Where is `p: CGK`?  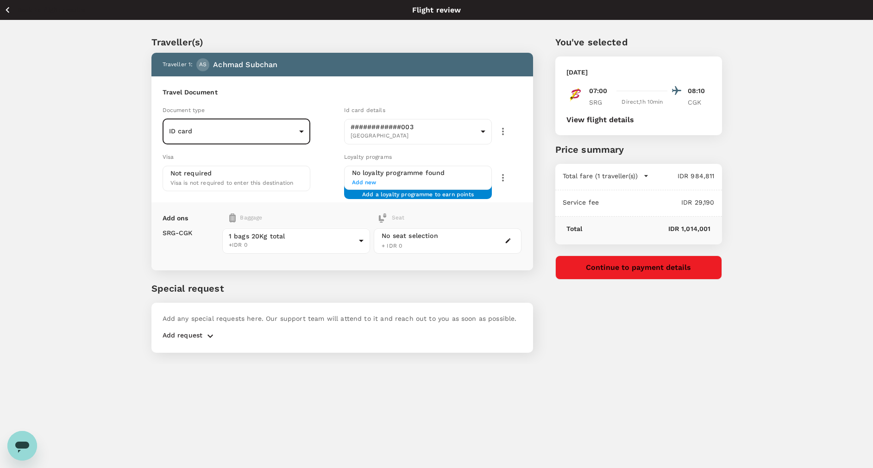 p: CGK is located at coordinates (699, 102).